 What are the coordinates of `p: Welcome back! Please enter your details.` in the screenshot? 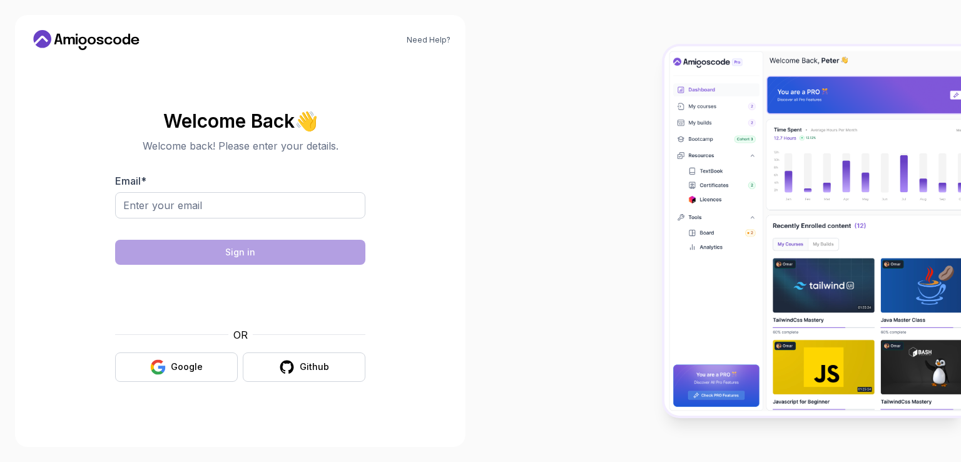 It's located at (240, 146).